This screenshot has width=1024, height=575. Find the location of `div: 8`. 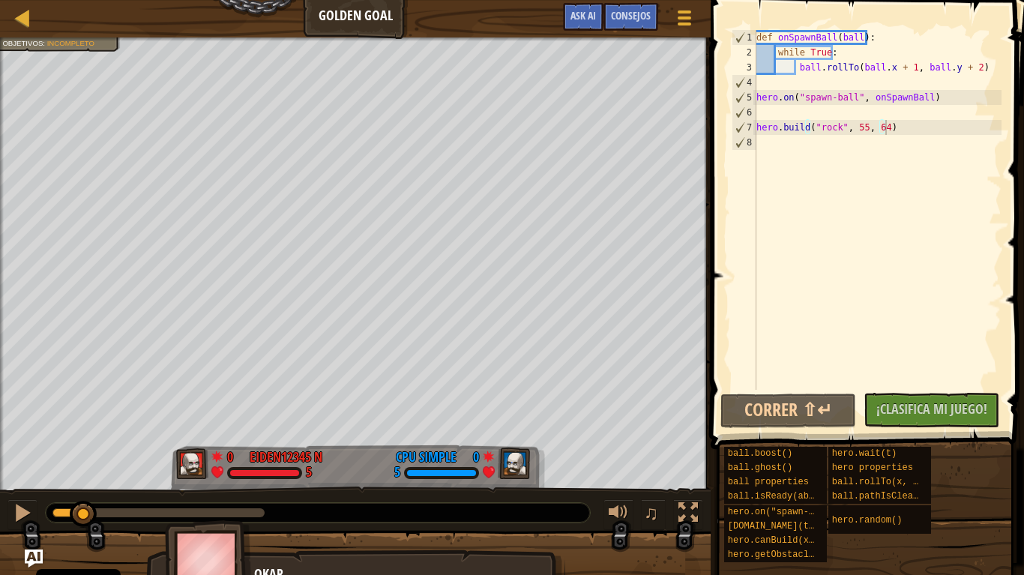

div: 8 is located at coordinates (744, 142).